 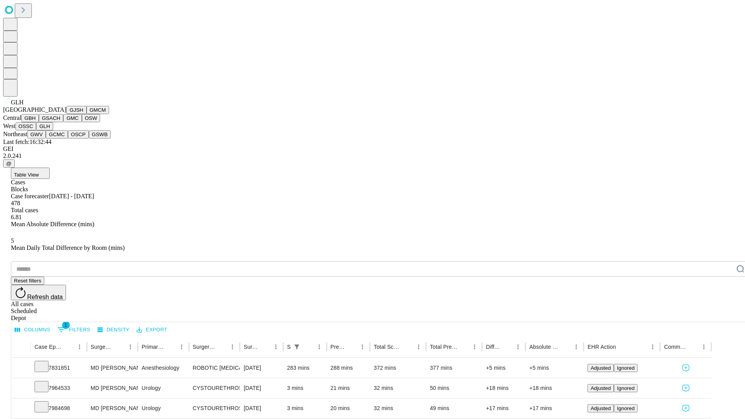 What do you see at coordinates (297, 347) in the screenshot?
I see `div: 1 active filter` at bounding box center [297, 347].